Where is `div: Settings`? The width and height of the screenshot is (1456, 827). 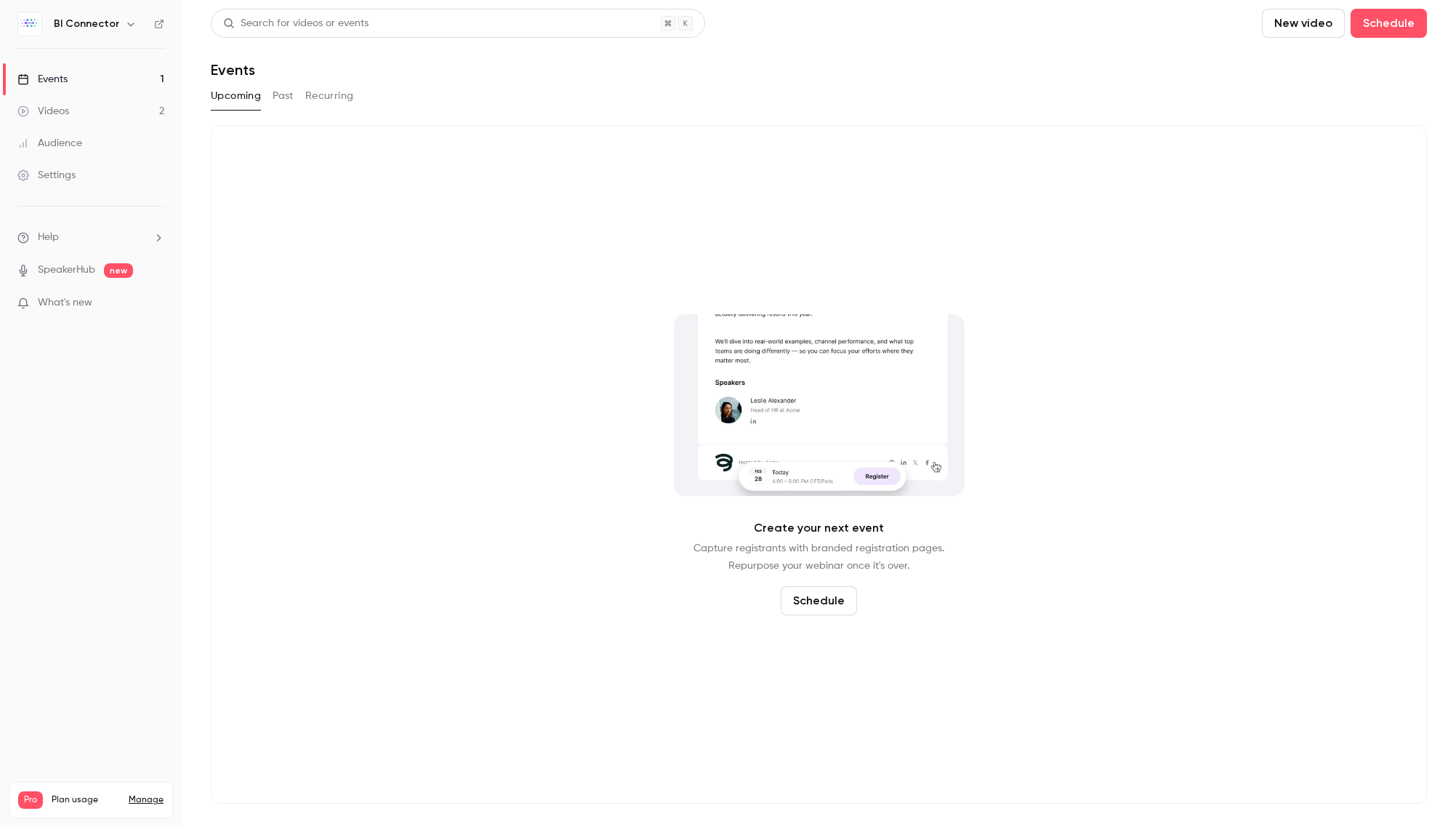
div: Settings is located at coordinates (47, 175).